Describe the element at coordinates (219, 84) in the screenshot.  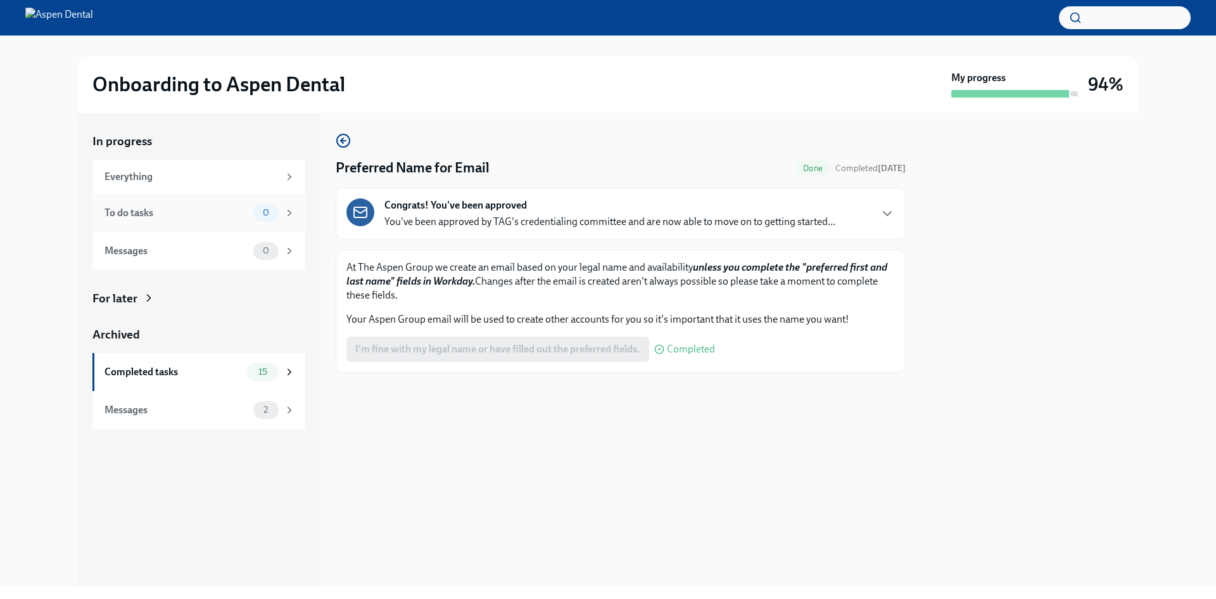
I see `h2: Onboarding to Aspen Dental` at that location.